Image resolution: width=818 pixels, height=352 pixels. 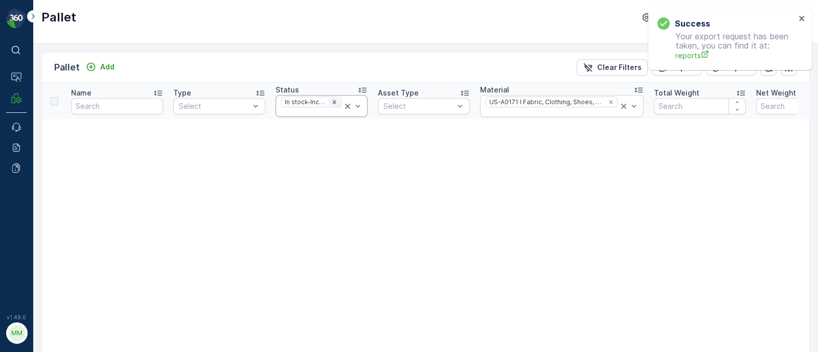 I want to click on p: Status, so click(x=287, y=90).